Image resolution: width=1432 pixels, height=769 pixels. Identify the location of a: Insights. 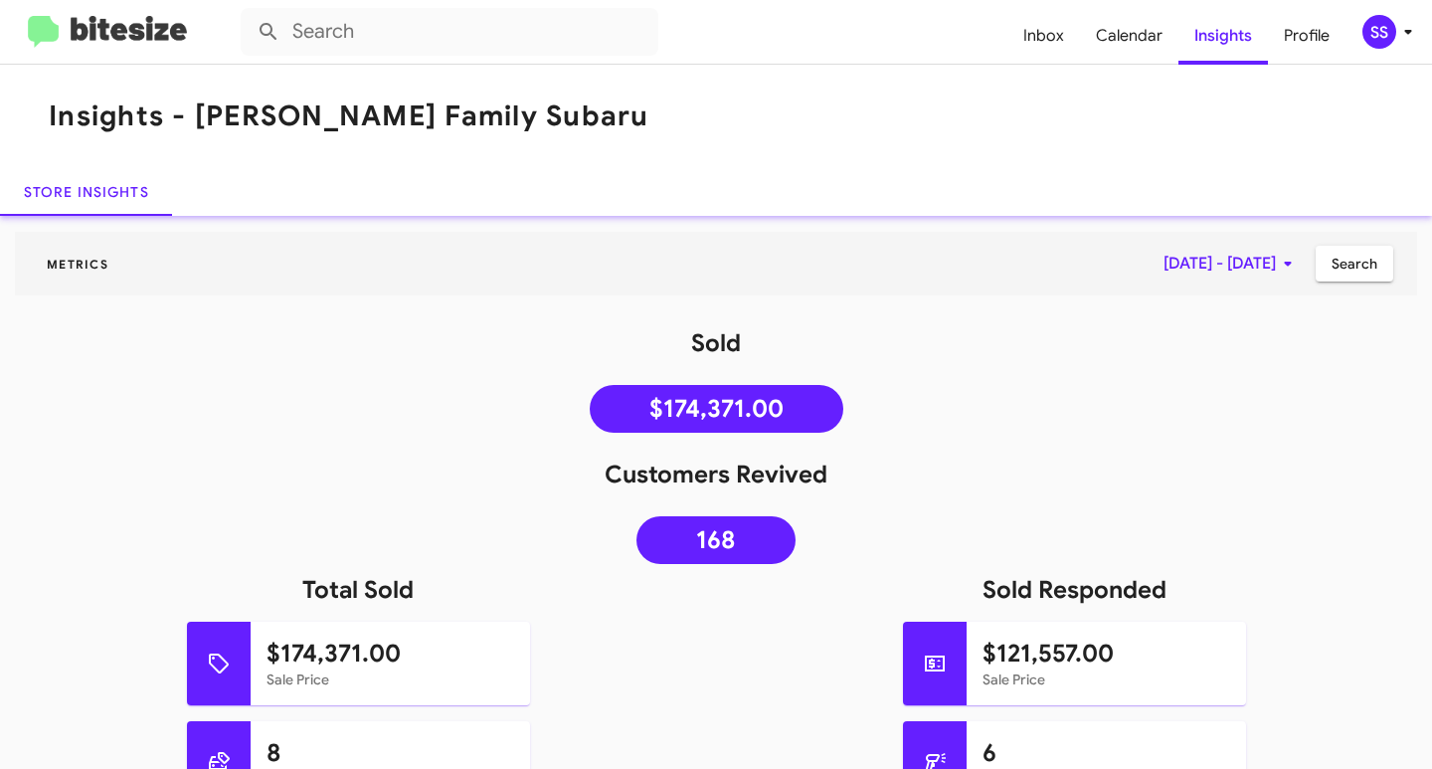
(1223, 36).